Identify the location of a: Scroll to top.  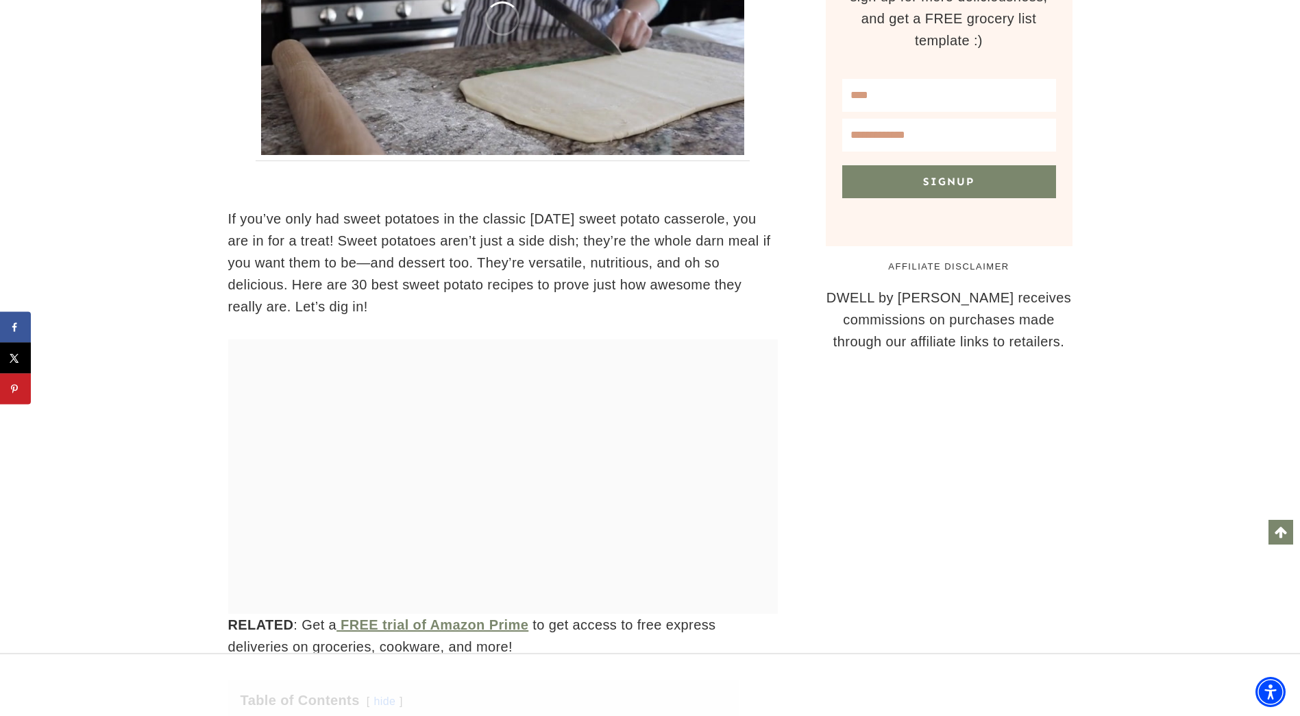
(1281, 532).